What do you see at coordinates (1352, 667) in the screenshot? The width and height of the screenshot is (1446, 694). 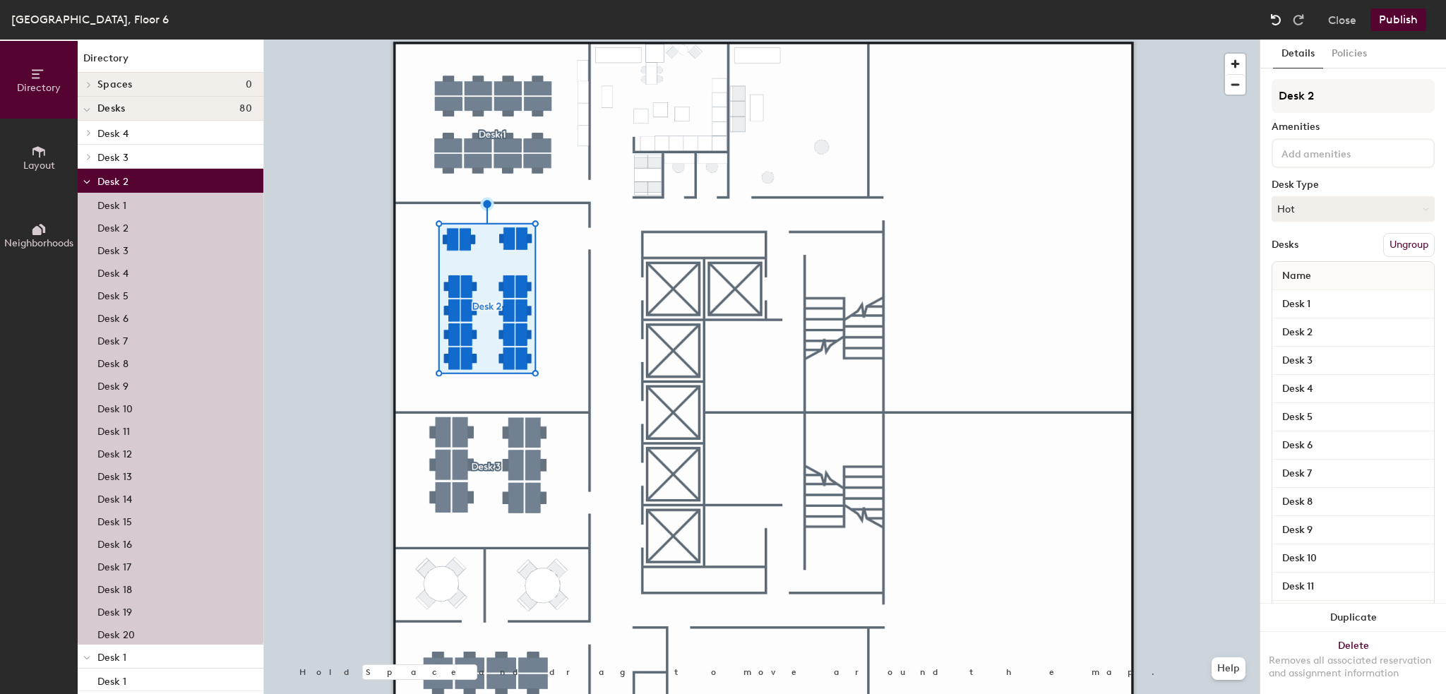 I see `div: Removes all associated reservation and assignment information` at bounding box center [1352, 667].